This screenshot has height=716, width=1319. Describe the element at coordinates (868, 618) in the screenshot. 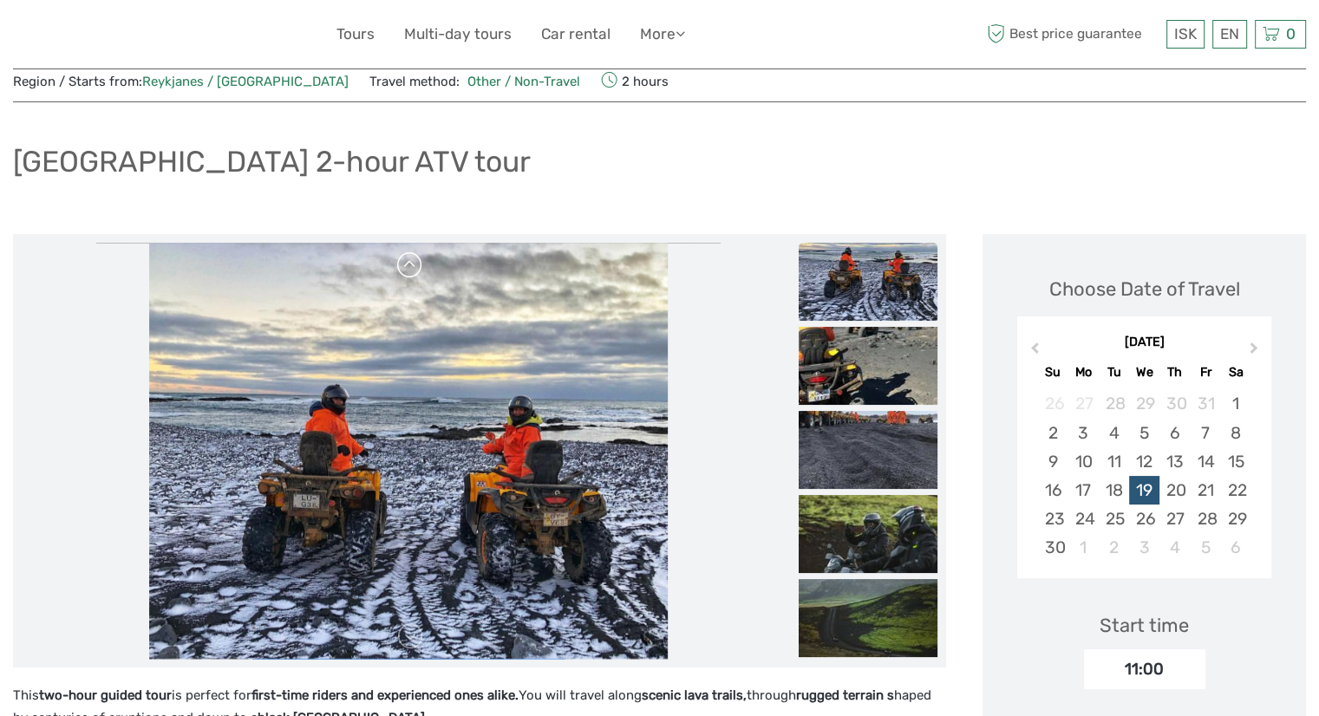

I see `img: 6ce63a12180a449089a1a2924a354f80_slider_thumbnail.jpeg` at that location.